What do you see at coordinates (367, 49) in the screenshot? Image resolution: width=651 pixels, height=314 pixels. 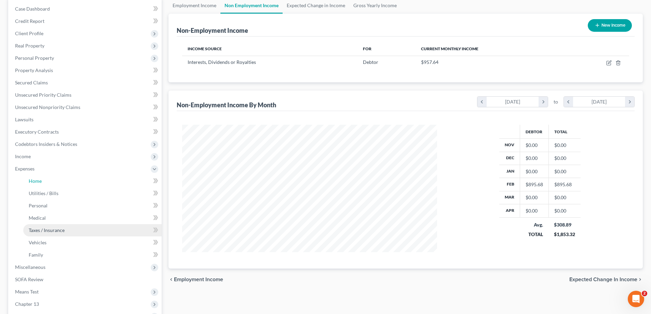 I see `span: For` at bounding box center [367, 49].